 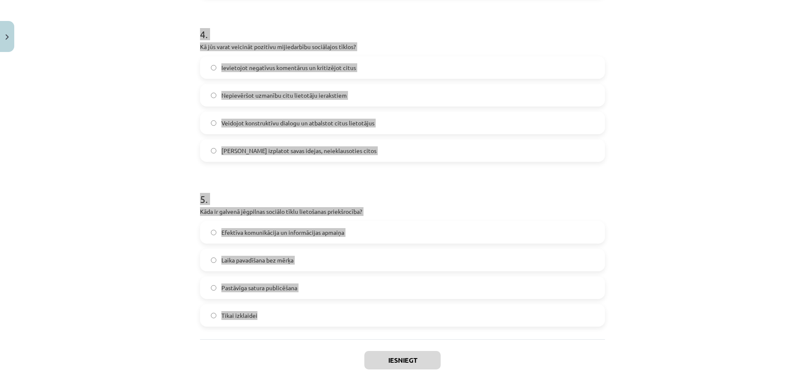 What do you see at coordinates (402, 27) in the screenshot?
I see `h1: 4 .` at bounding box center [402, 27].